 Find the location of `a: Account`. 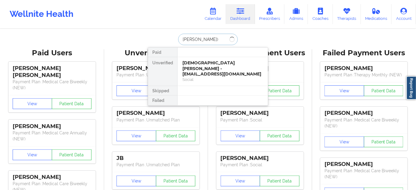

a: Account is located at coordinates (404, 14).